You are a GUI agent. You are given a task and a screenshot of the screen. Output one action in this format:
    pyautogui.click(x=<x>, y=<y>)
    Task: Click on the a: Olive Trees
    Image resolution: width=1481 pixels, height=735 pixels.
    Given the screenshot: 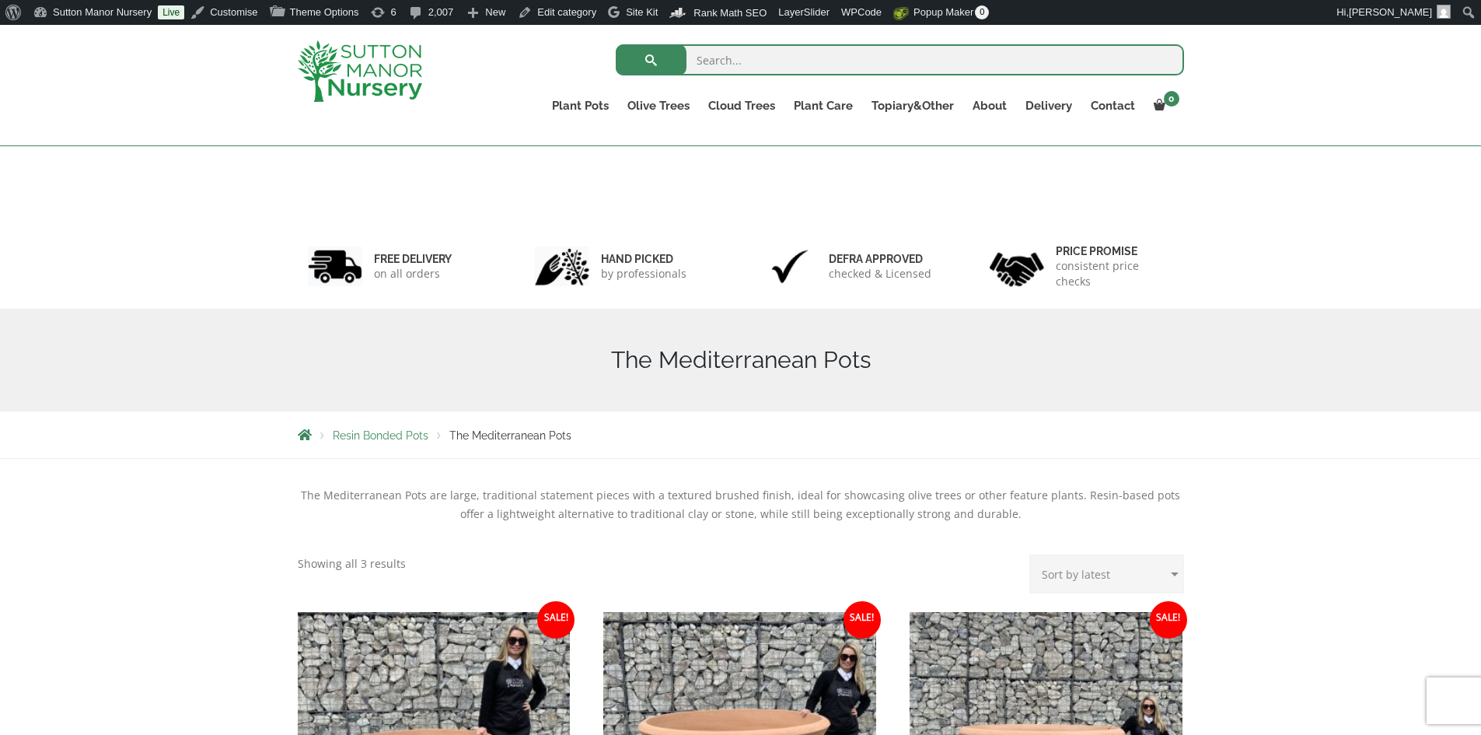 What is the action you would take?
    pyautogui.click(x=659, y=106)
    